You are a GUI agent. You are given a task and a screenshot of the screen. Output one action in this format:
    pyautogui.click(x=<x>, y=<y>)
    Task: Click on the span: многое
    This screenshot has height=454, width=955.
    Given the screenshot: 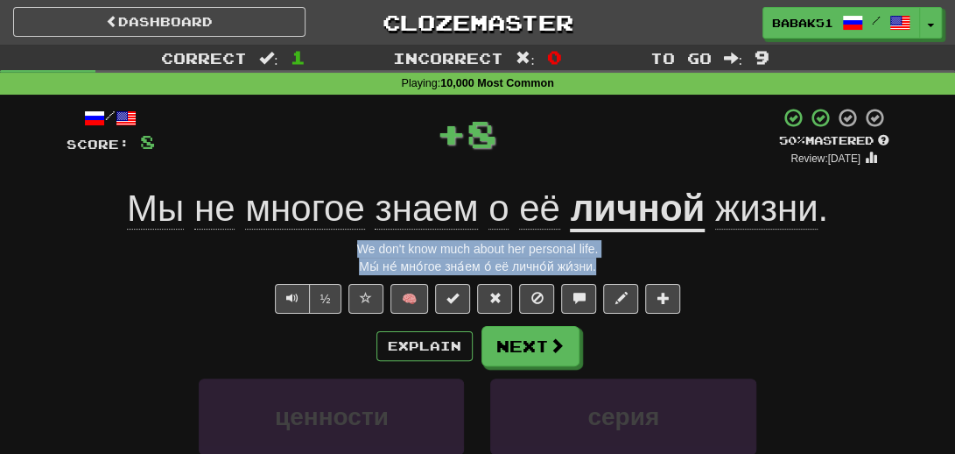 What is the action you would take?
    pyautogui.click(x=305, y=208)
    